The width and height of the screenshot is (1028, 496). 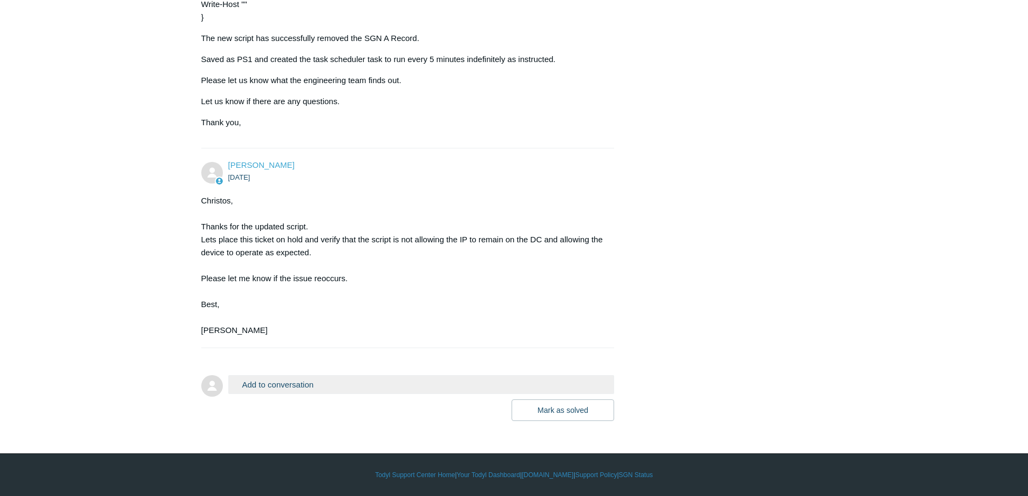 I want to click on p: Please let us know what the engineering team finds out., so click(x=403, y=80).